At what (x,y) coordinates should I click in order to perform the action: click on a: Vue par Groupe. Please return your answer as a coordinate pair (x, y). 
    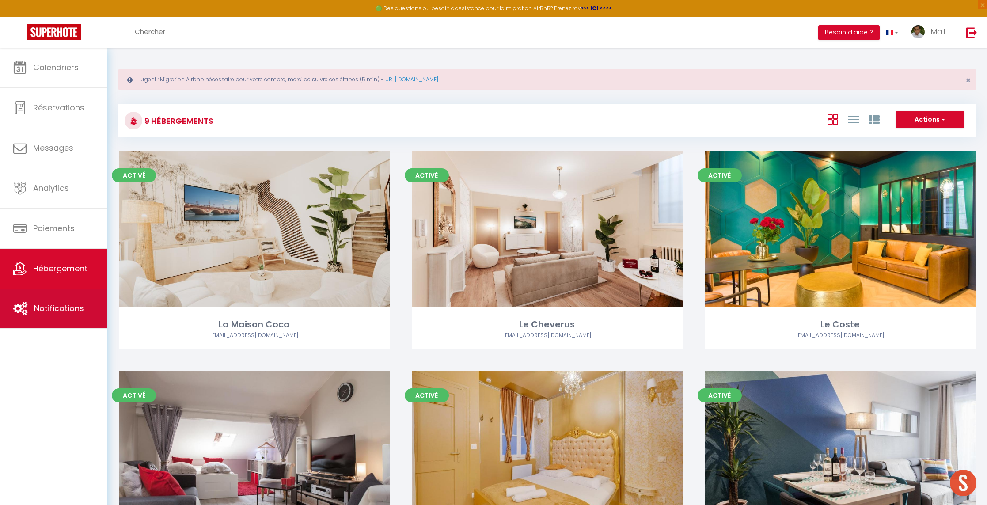
    Looking at the image, I should click on (874, 119).